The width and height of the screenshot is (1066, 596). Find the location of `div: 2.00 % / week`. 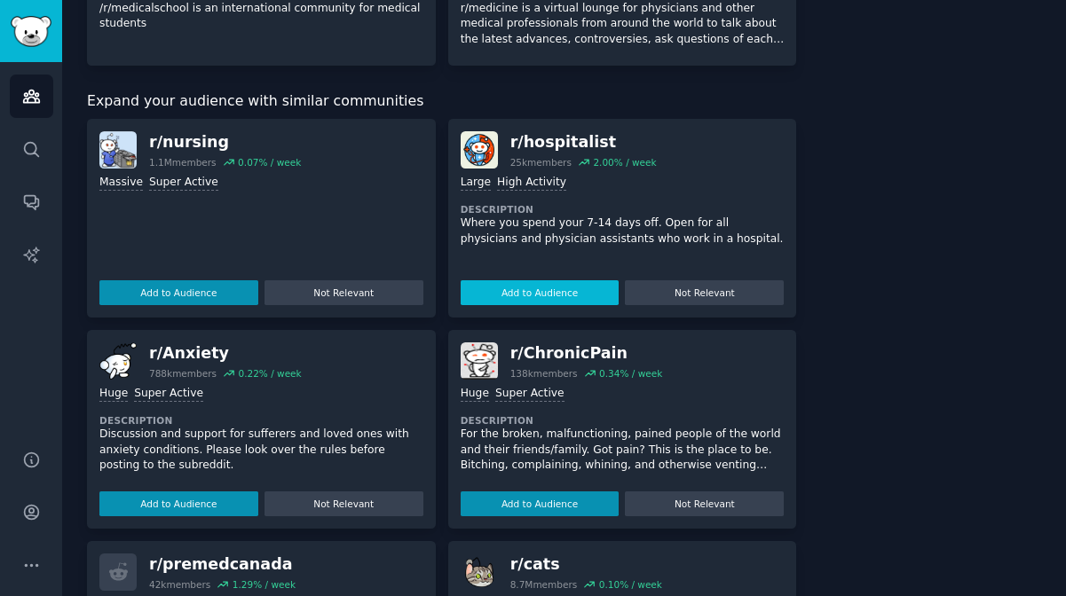

div: 2.00 % / week is located at coordinates (624, 162).